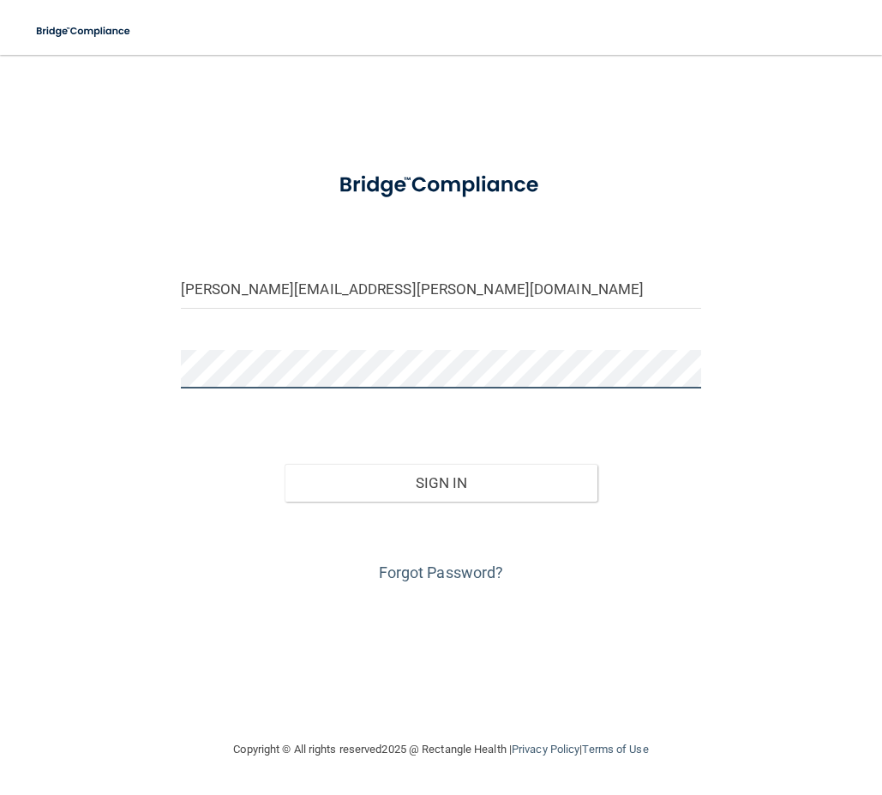 Image resolution: width=882 pixels, height=795 pixels. What do you see at coordinates (441, 572) in the screenshot?
I see `a: Forgot Password?` at bounding box center [441, 572].